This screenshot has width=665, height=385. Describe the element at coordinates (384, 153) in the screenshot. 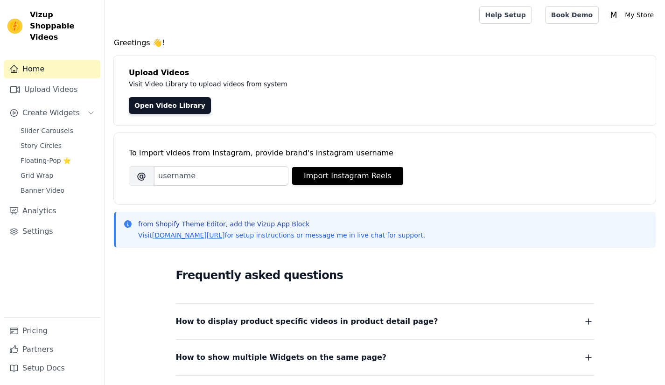

I see `div: To import videos from Instagram, provide brand's instagram username` at that location.